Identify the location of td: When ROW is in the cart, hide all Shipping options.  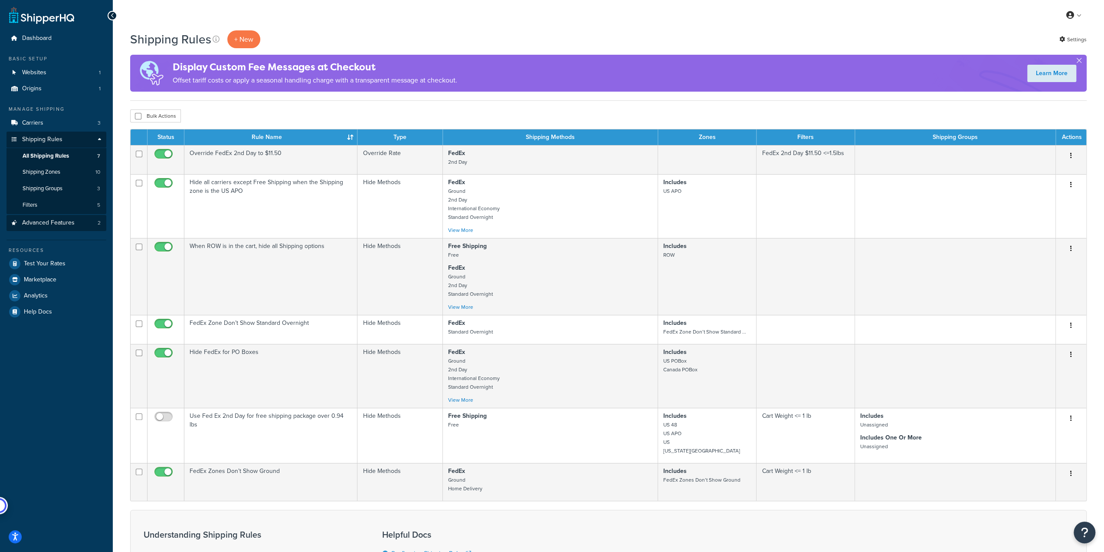
(271, 276).